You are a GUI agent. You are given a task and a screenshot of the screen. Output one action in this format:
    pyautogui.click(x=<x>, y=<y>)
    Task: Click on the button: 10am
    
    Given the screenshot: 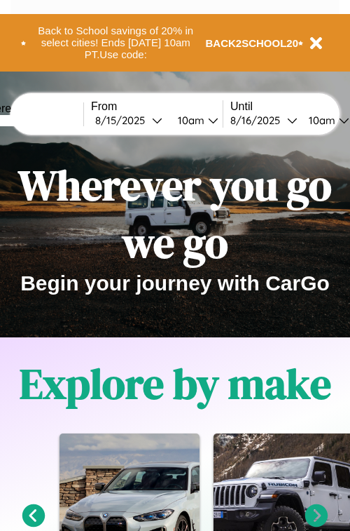 What is the action you would take?
    pyautogui.click(x=195, y=120)
    